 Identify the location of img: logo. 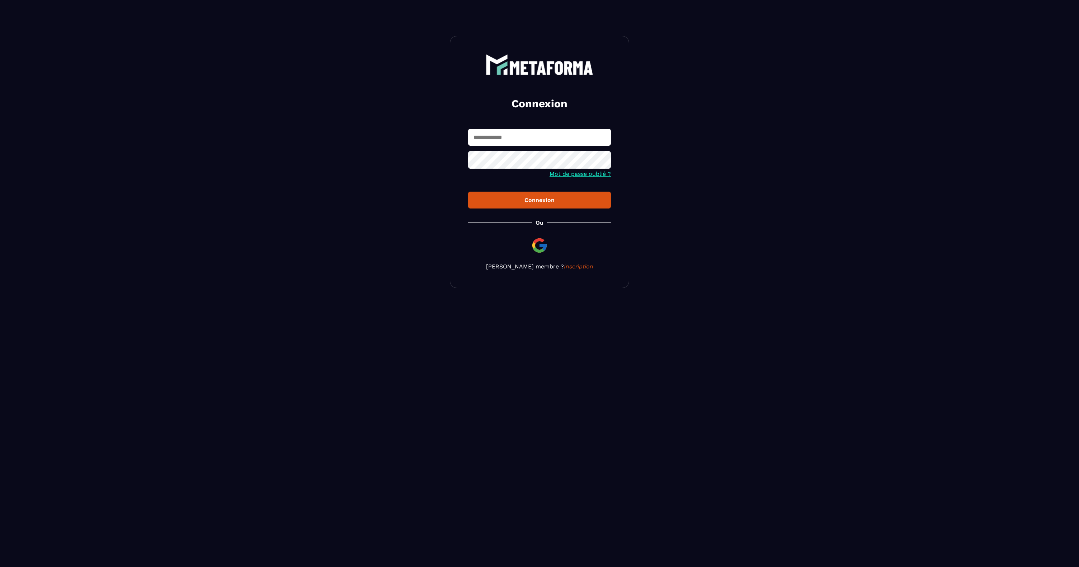
(540, 65).